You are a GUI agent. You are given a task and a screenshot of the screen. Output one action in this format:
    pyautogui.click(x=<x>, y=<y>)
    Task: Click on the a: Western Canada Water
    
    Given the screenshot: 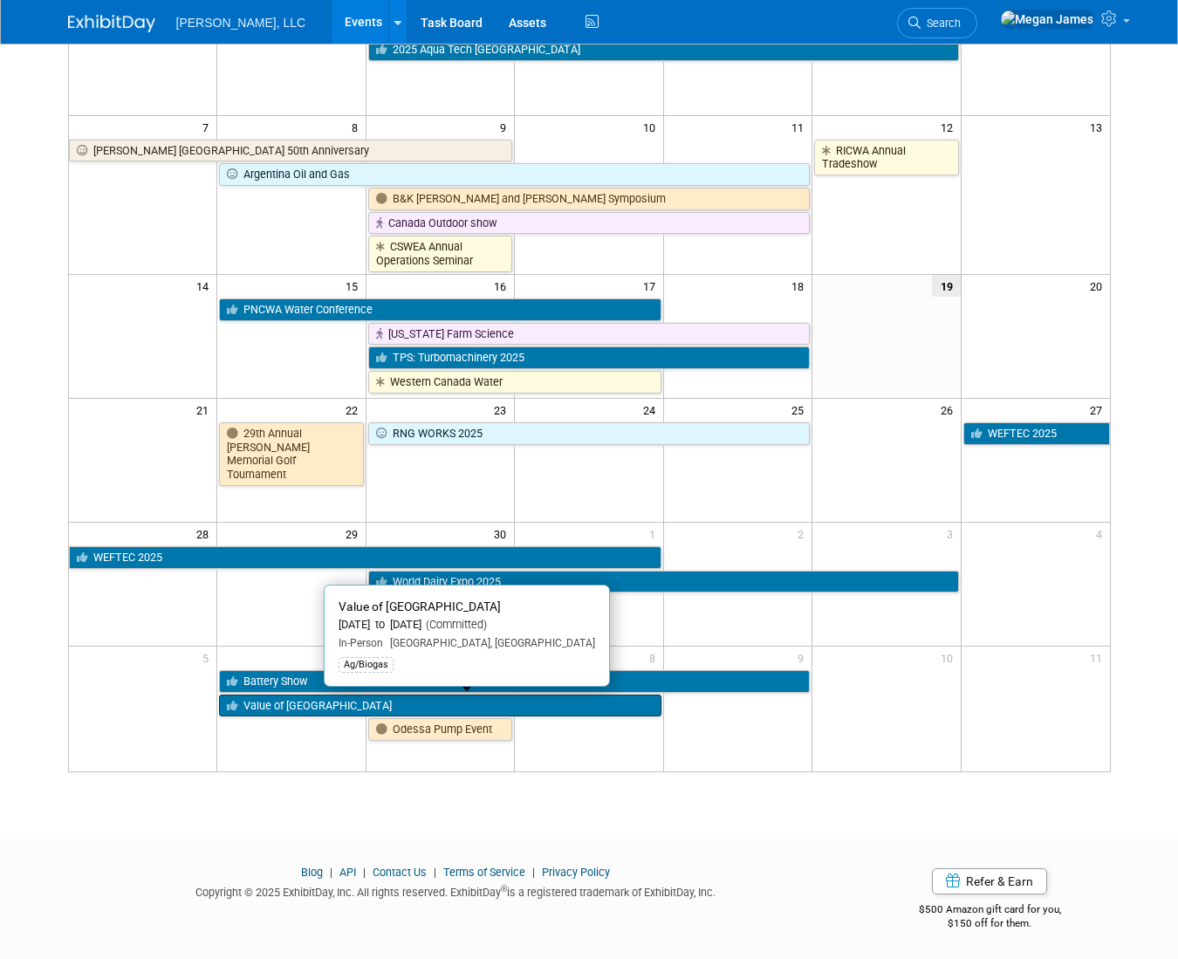 What is the action you would take?
    pyautogui.click(x=515, y=382)
    